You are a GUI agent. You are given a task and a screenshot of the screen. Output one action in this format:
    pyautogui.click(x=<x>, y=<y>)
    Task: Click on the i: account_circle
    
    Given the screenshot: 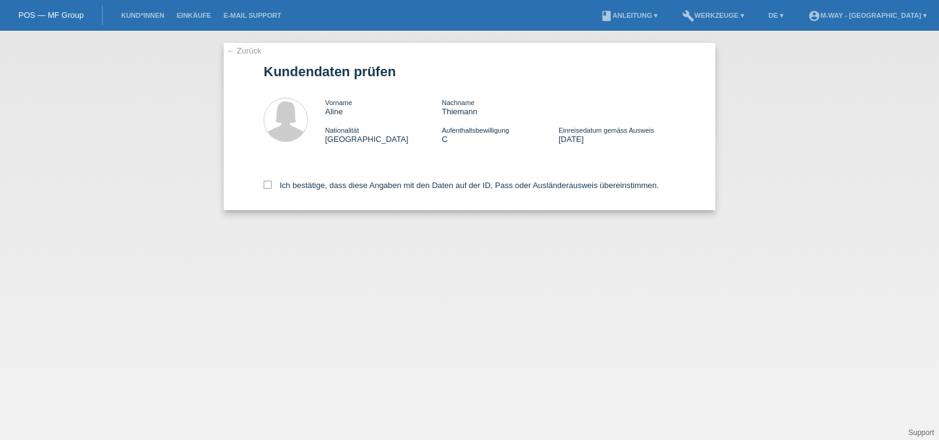 What is the action you would take?
    pyautogui.click(x=814, y=16)
    